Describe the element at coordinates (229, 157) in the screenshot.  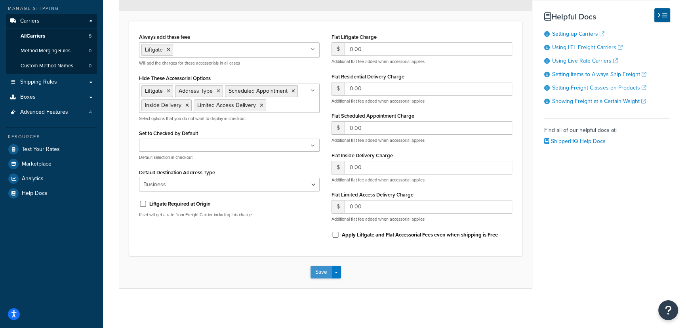
I see `p: Default selection in checkout` at that location.